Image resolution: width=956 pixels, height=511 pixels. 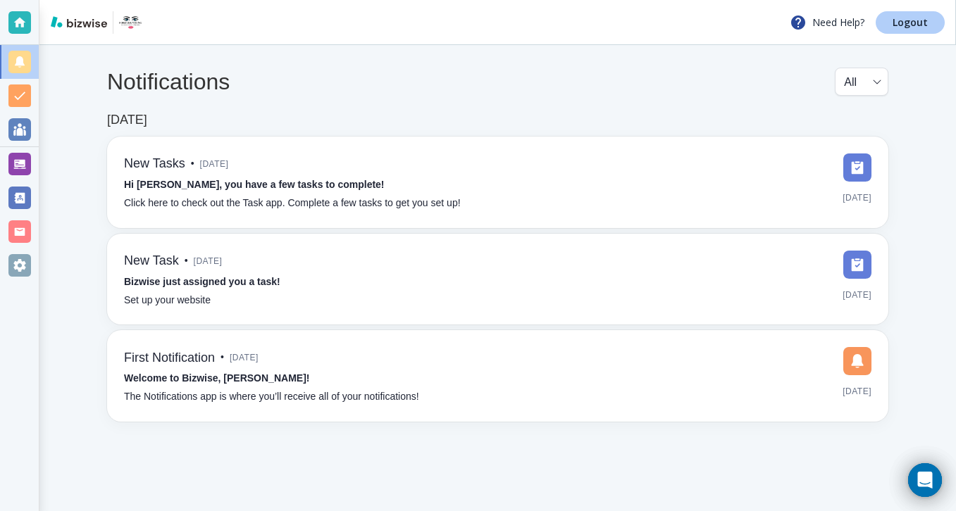 I want to click on p: Logout, so click(x=910, y=23).